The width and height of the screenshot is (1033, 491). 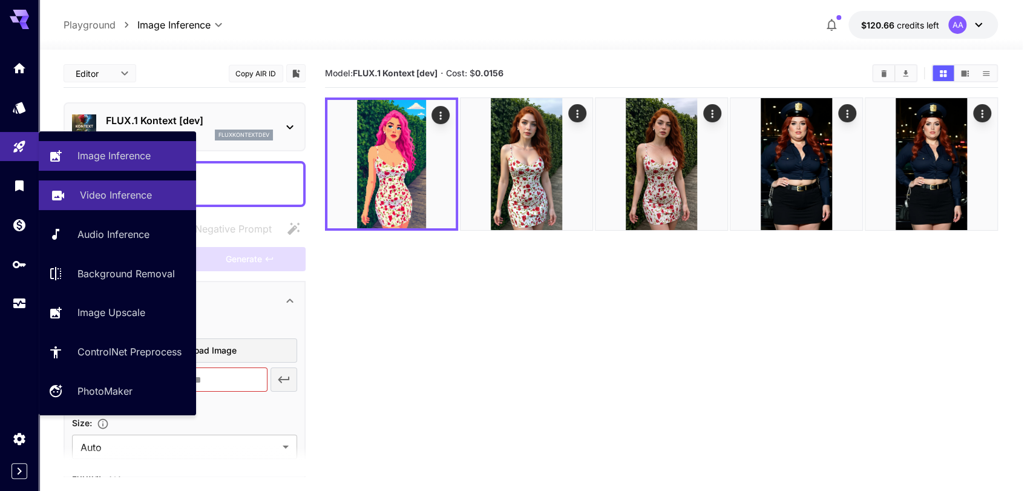 What do you see at coordinates (19, 68) in the screenshot?
I see `div: Home` at bounding box center [19, 68].